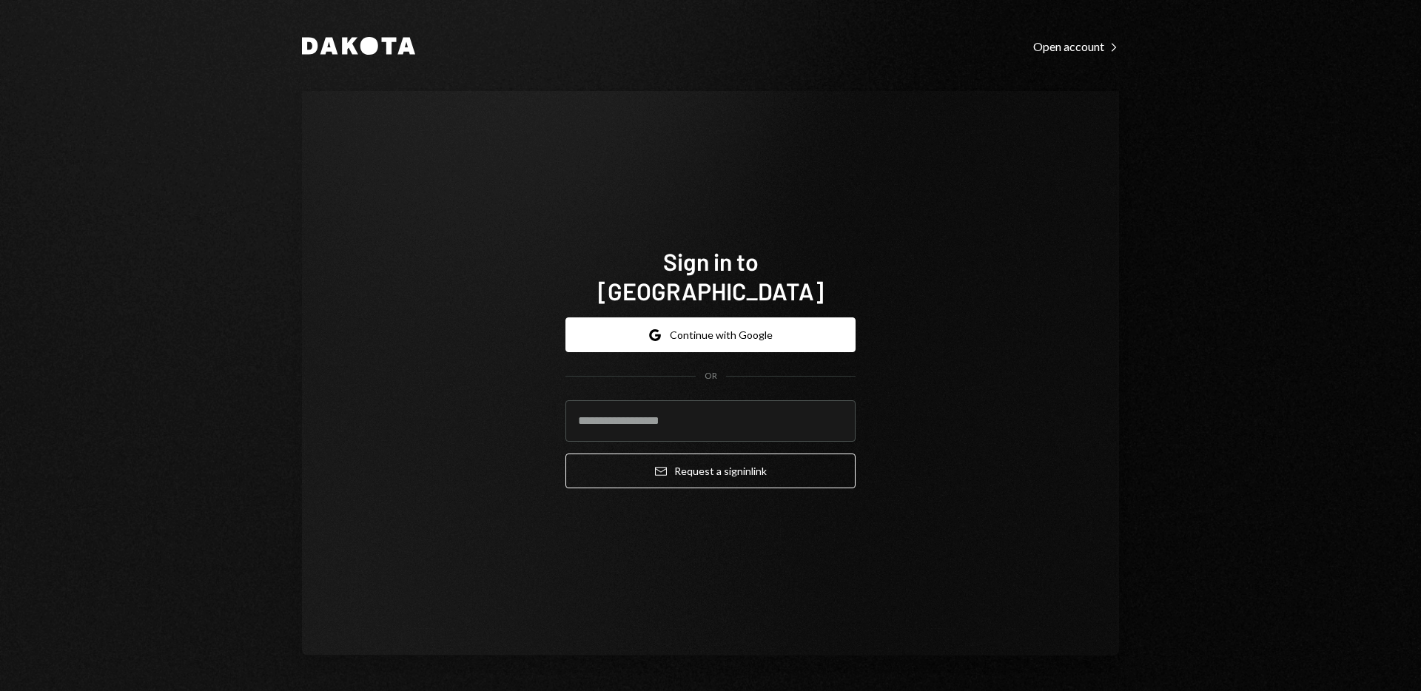 The height and width of the screenshot is (691, 1421). I want to click on div: Open account, so click(1076, 47).